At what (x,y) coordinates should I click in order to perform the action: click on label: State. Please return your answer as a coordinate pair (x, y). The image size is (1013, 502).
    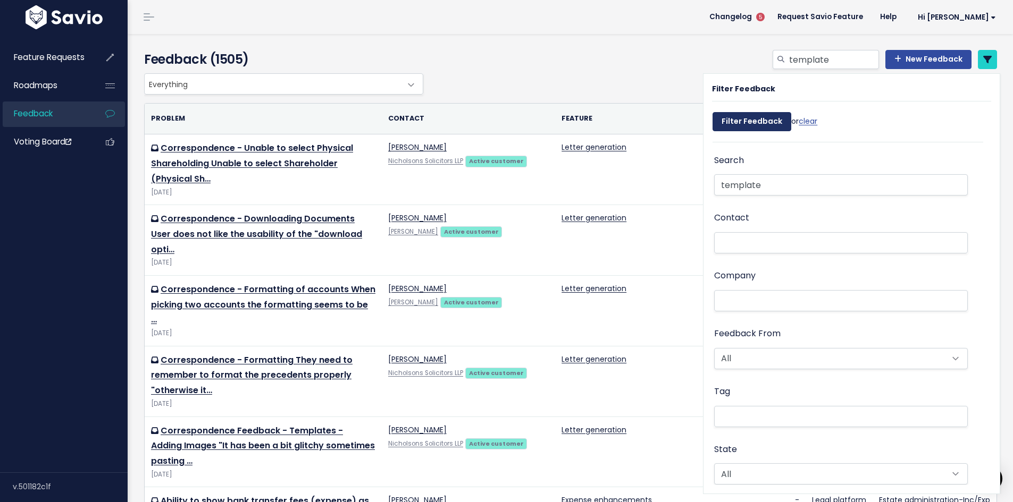
    Looking at the image, I should click on (725, 450).